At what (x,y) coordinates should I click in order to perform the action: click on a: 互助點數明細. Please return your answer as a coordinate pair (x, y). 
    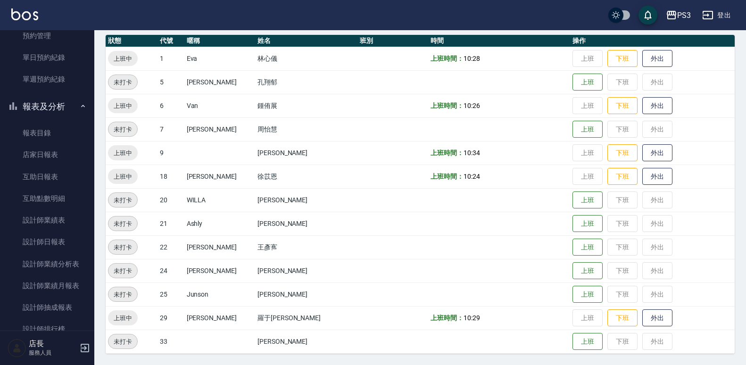
    Looking at the image, I should click on (47, 199).